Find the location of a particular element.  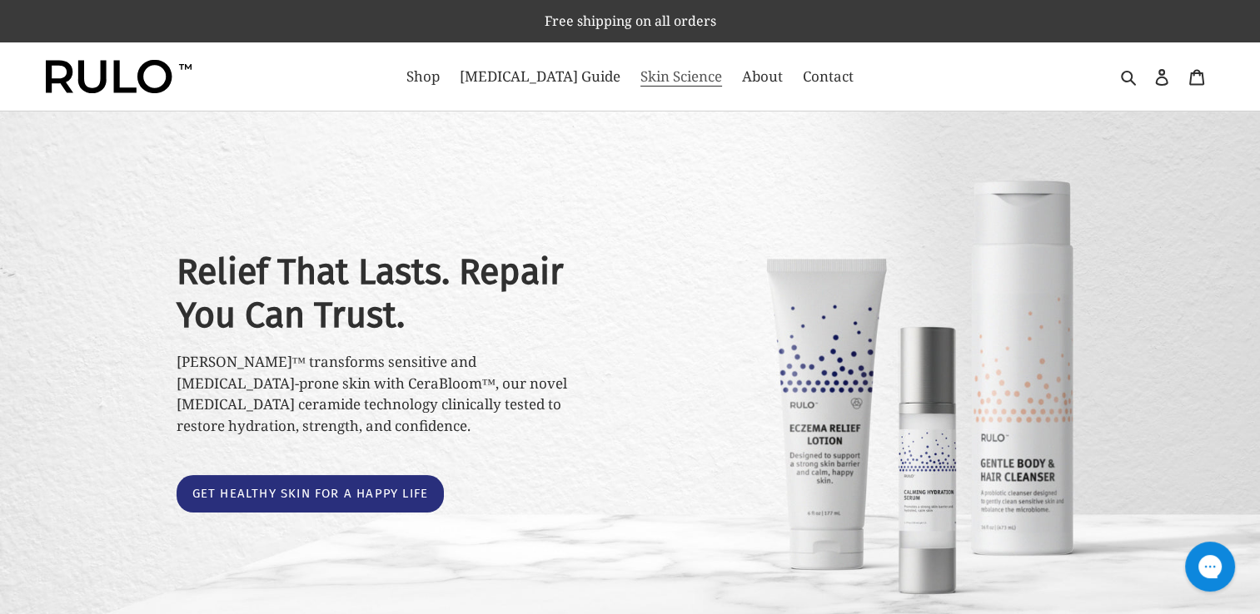

span: About is located at coordinates (762, 77).